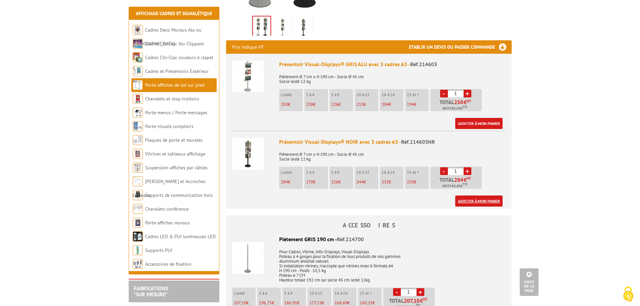 This screenshot has height=306, width=640. Describe the element at coordinates (418, 142) in the screenshot. I see `span: Réf.214603NR` at that location.